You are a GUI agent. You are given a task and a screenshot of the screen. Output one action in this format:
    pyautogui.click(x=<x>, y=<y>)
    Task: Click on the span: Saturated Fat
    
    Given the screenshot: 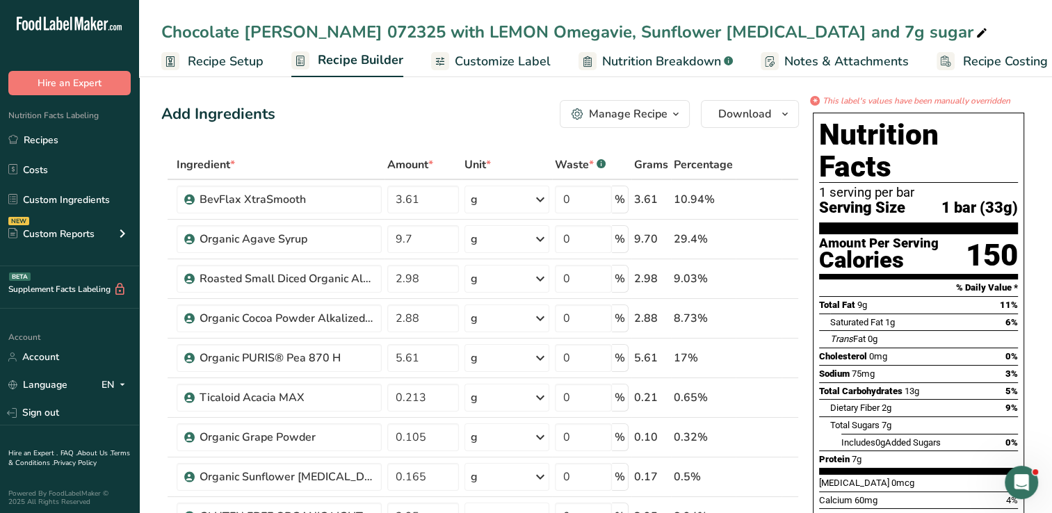 What is the action you would take?
    pyautogui.click(x=856, y=322)
    